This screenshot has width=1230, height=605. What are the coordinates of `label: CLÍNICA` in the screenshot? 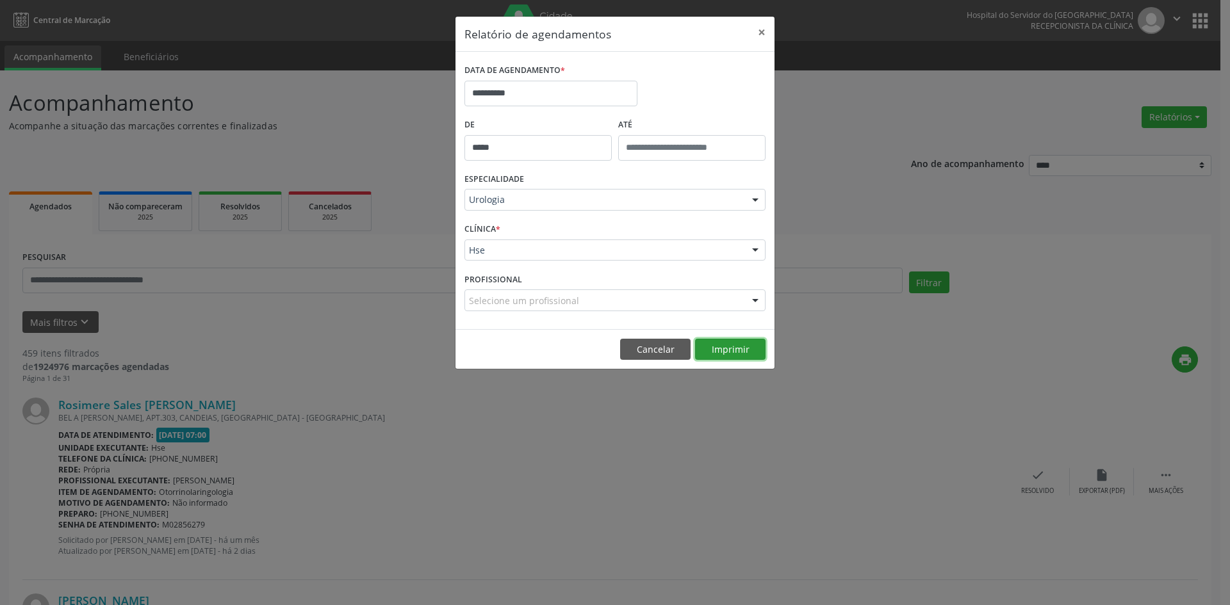 It's located at (482, 229).